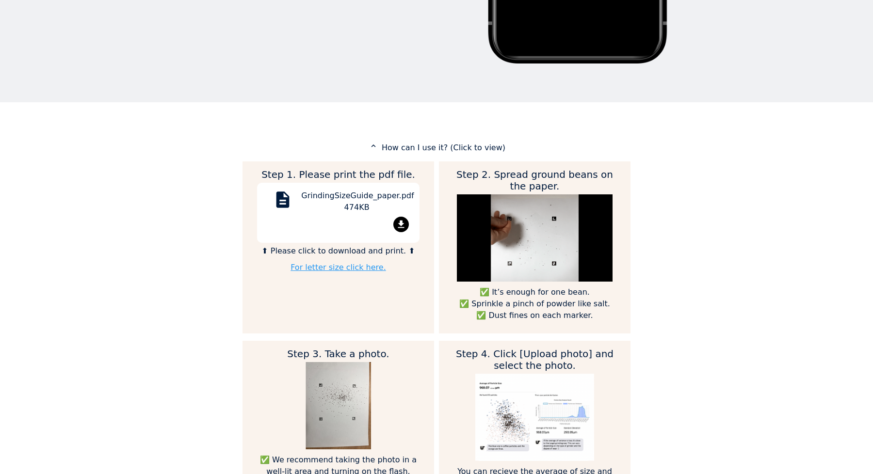  What do you see at coordinates (436, 147) in the screenshot?
I see `p: How can I use it? (Click to view)` at bounding box center [436, 147].